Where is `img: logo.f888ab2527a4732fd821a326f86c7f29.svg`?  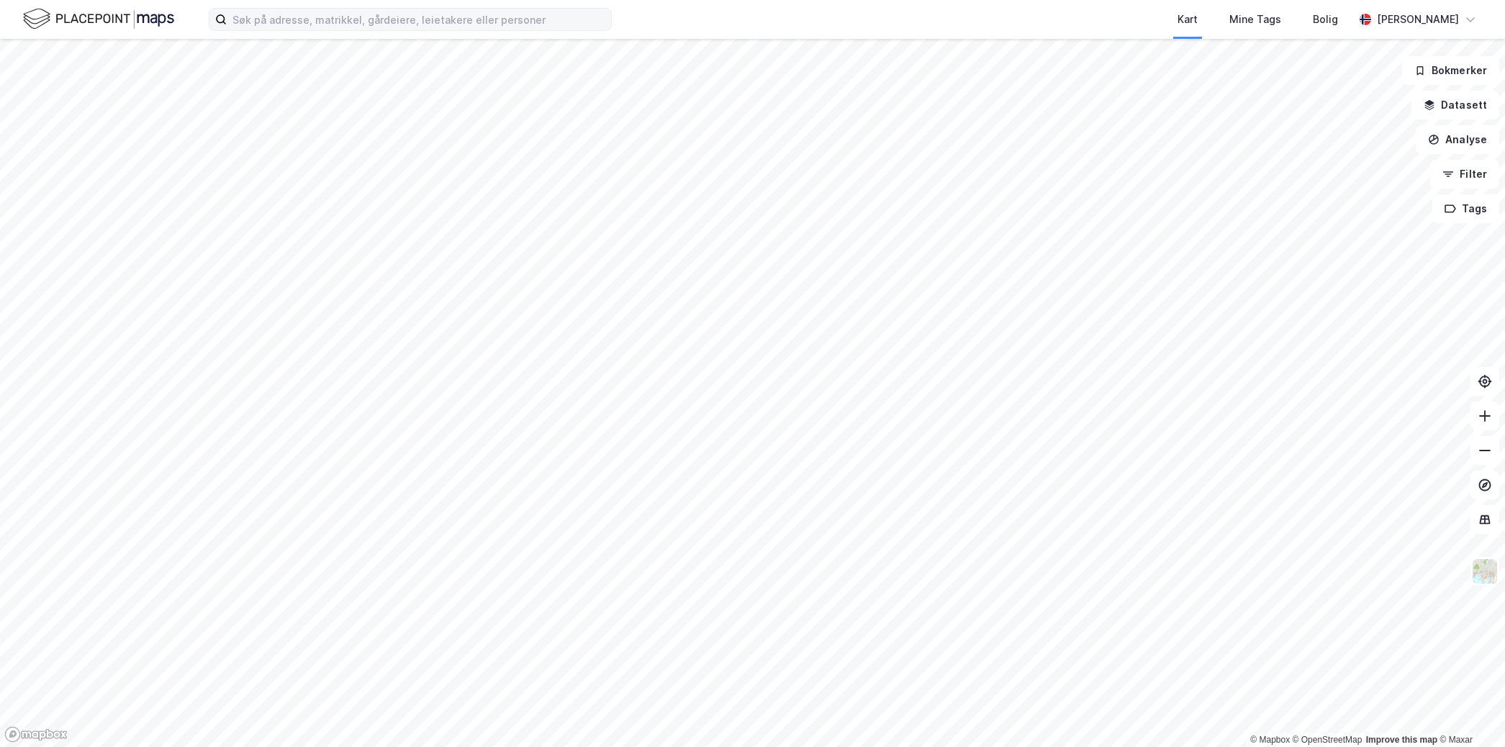
img: logo.f888ab2527a4732fd821a326f86c7f29.svg is located at coordinates (99, 19).